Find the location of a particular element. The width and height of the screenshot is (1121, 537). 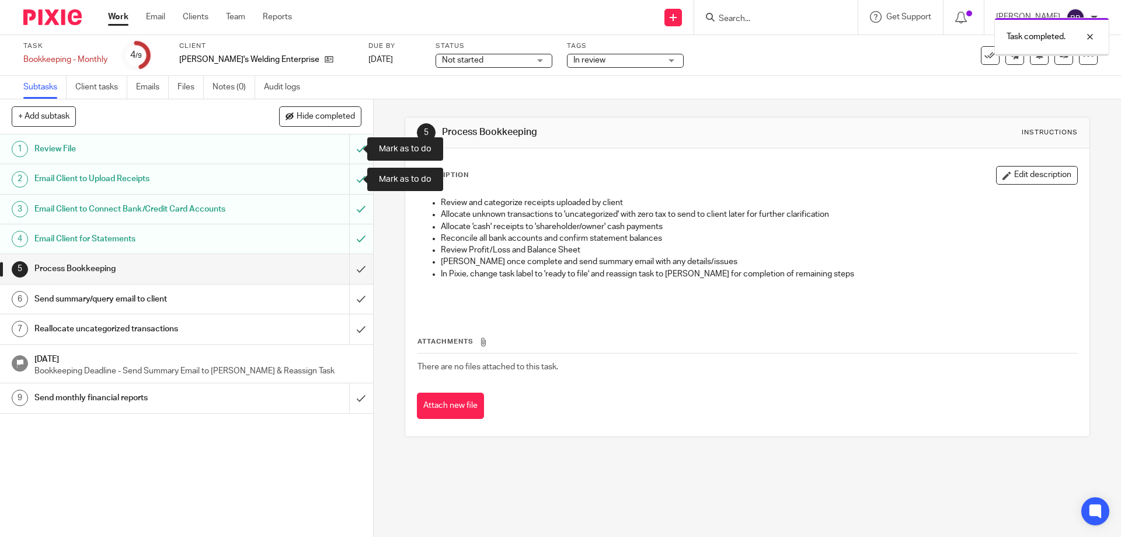

h1: Review File is located at coordinates (135, 149).